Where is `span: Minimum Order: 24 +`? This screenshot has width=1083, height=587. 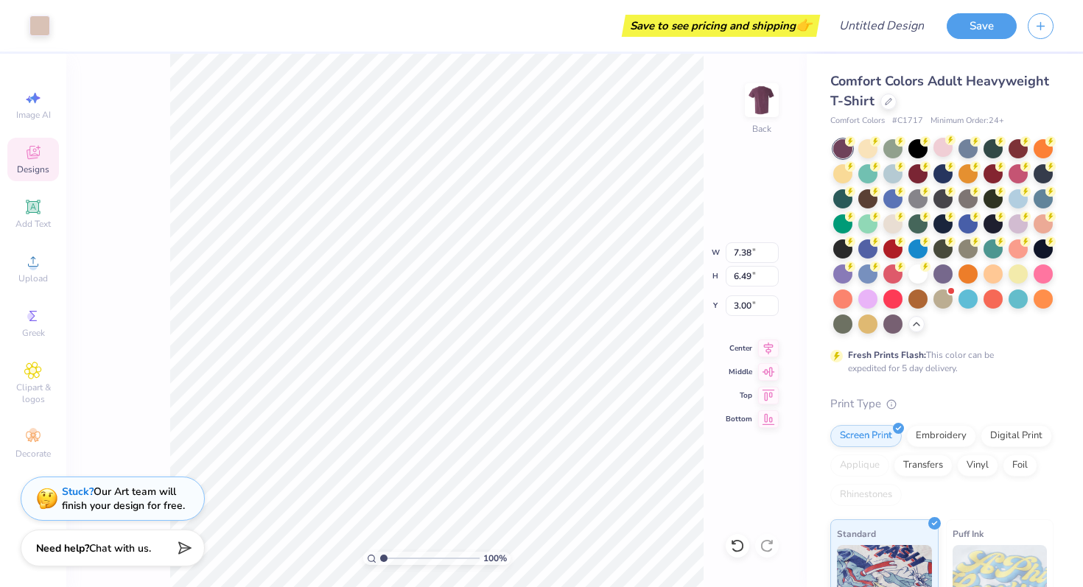 span: Minimum Order: 24 + is located at coordinates (968, 121).